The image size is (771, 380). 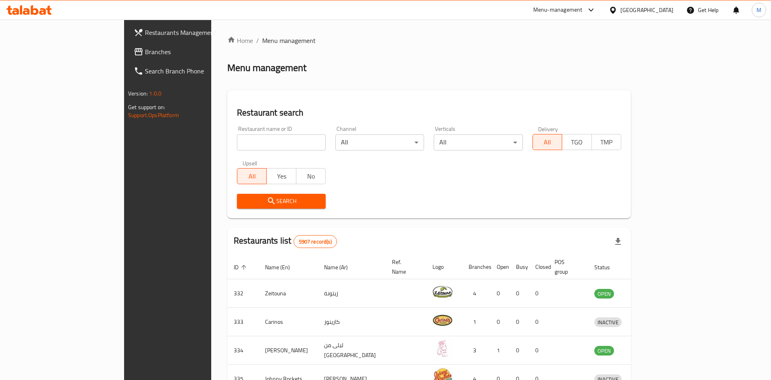 What do you see at coordinates (283, 268) in the screenshot?
I see `span: Name (En)` at bounding box center [283, 268].